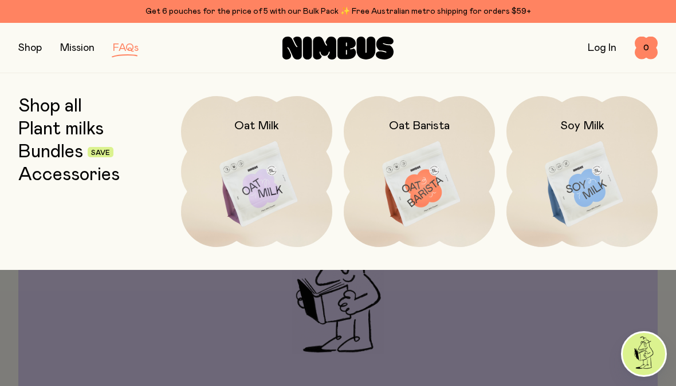  I want to click on a: FAQs, so click(125, 48).